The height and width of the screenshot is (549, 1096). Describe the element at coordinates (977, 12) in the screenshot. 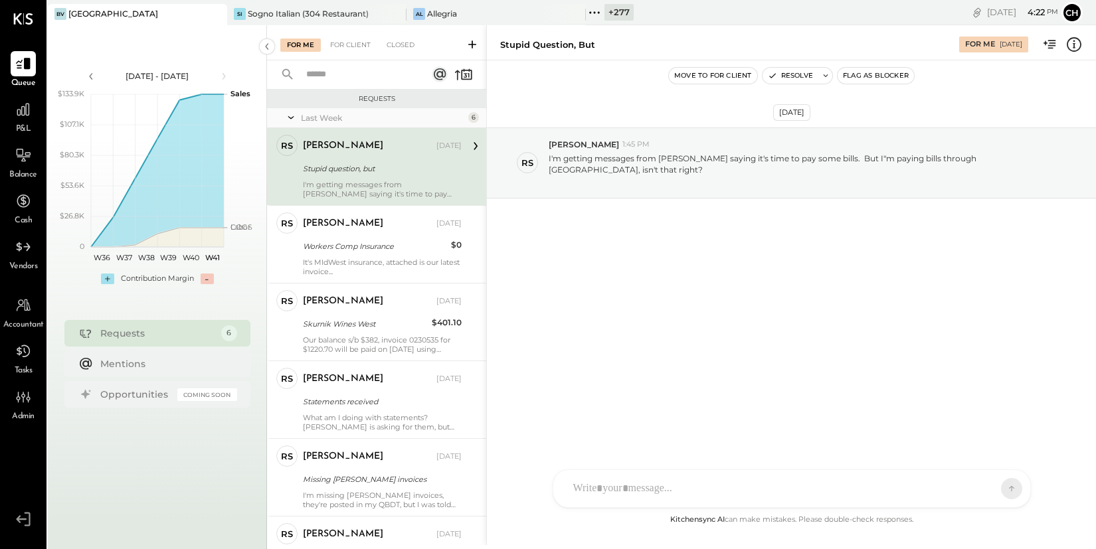

I see `div: copy link` at that location.